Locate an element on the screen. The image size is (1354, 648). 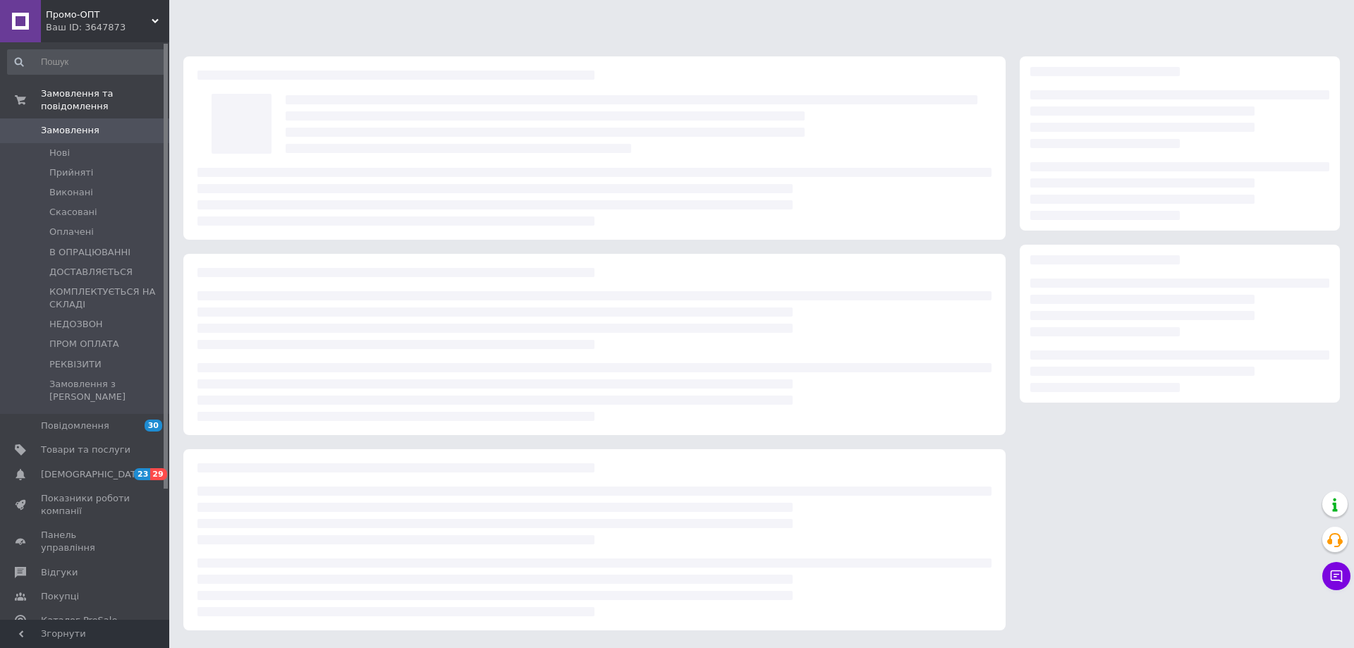
span: 29 is located at coordinates (158, 474).